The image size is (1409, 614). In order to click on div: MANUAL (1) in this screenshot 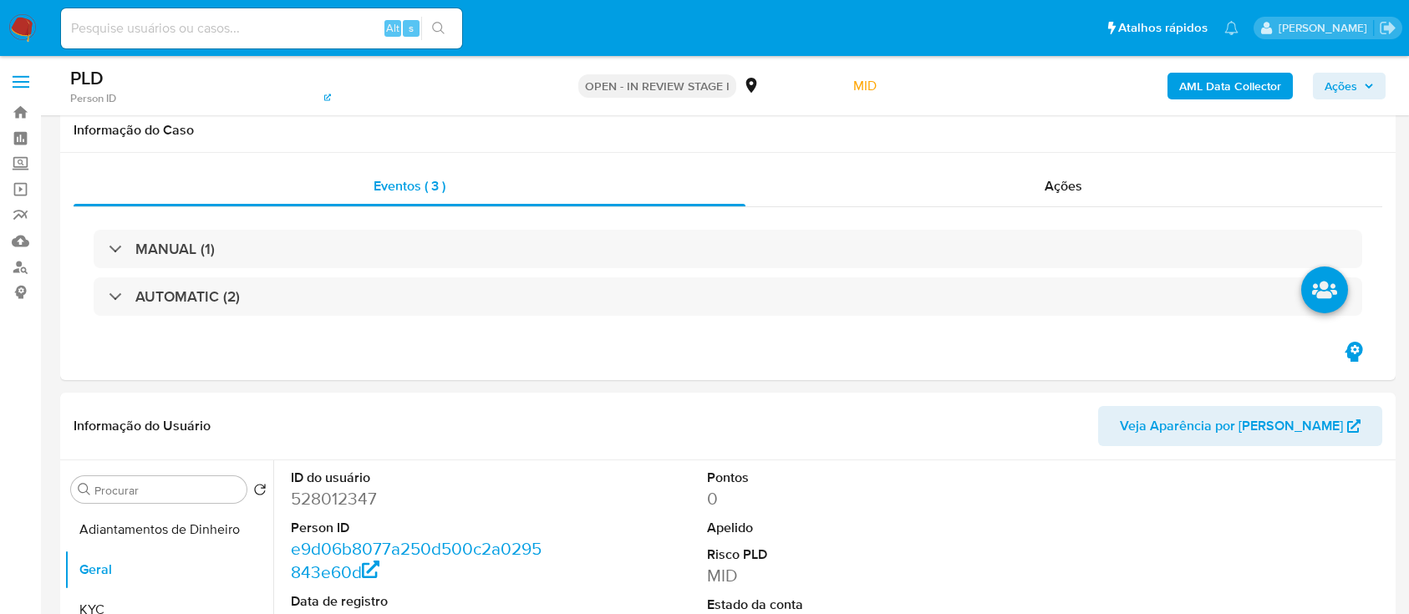, I will do `click(728, 249)`.